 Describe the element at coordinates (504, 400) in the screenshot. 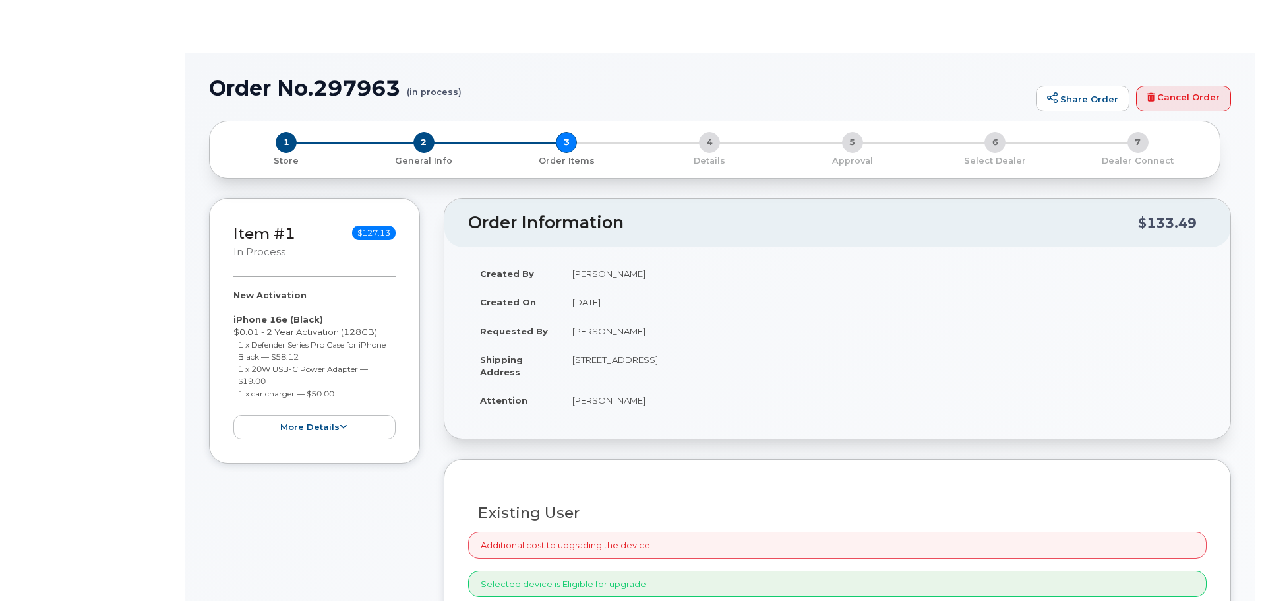

I see `strong: Attention` at that location.